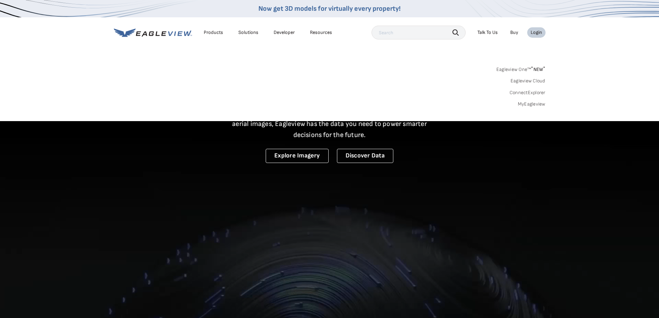 This screenshot has width=659, height=318. I want to click on a: MyEagleview, so click(532, 104).